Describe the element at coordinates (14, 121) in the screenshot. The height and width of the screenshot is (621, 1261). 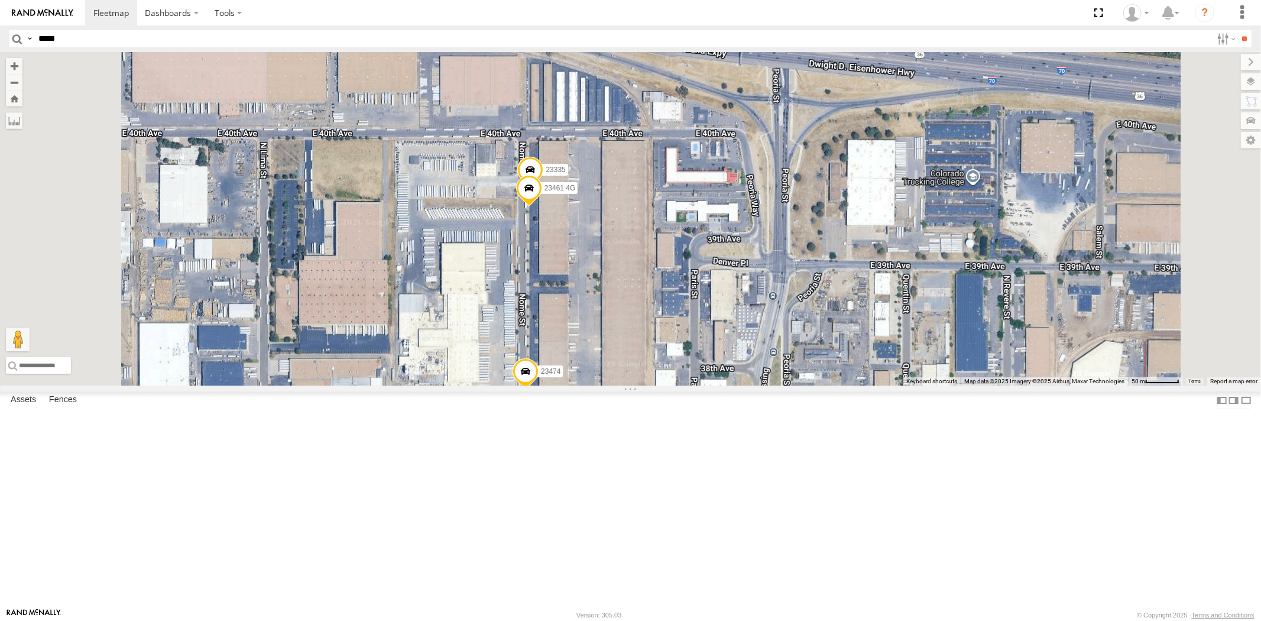
I see `label: Measure` at that location.